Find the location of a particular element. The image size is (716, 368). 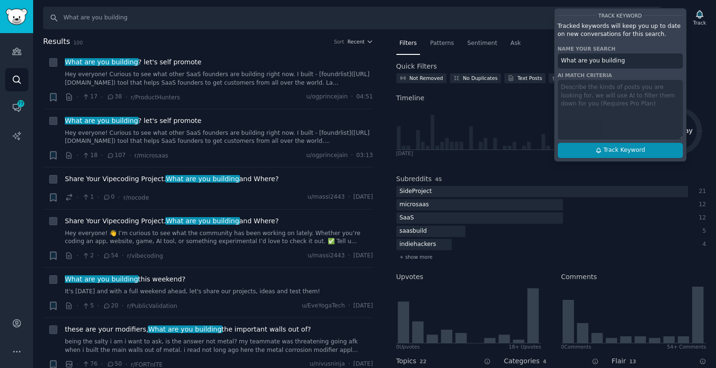

h2: Flair is located at coordinates (619, 361).